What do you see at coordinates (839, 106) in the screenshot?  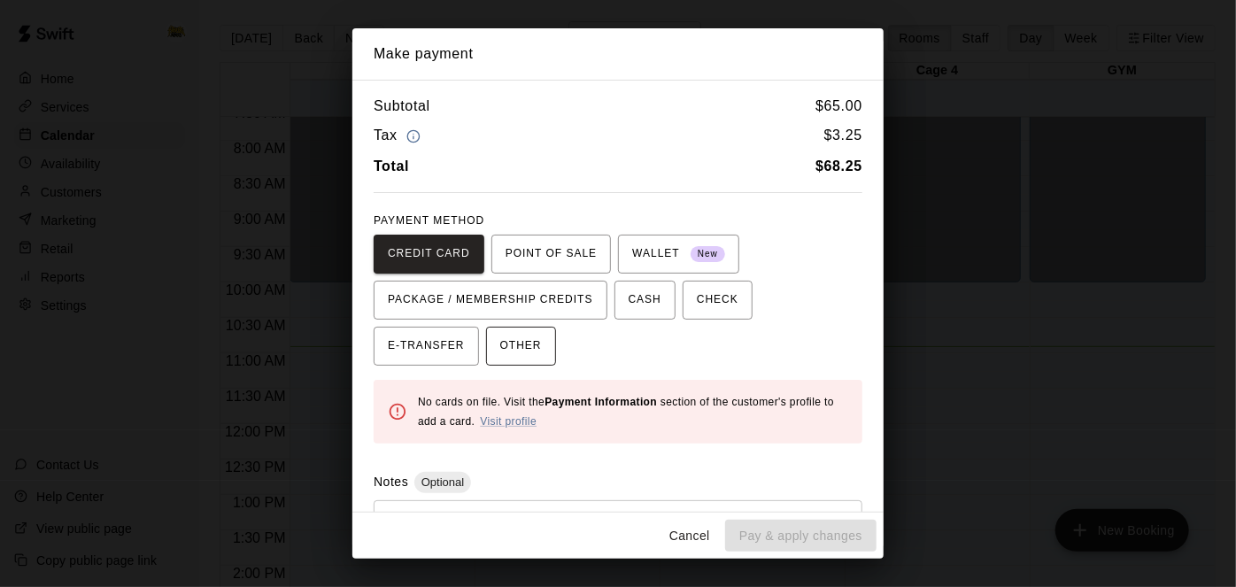 I see `h6: $ 65.00` at bounding box center [839, 106].